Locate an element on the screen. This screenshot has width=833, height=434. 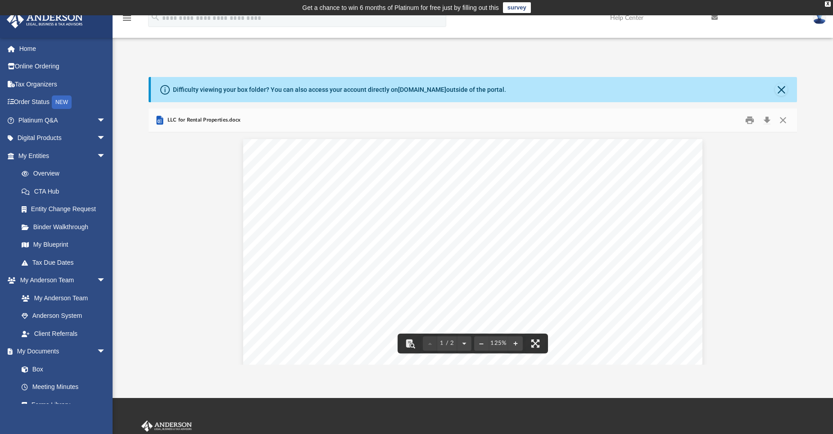
span: 126 Triangle street LLC is located at coordinates (338, 236).